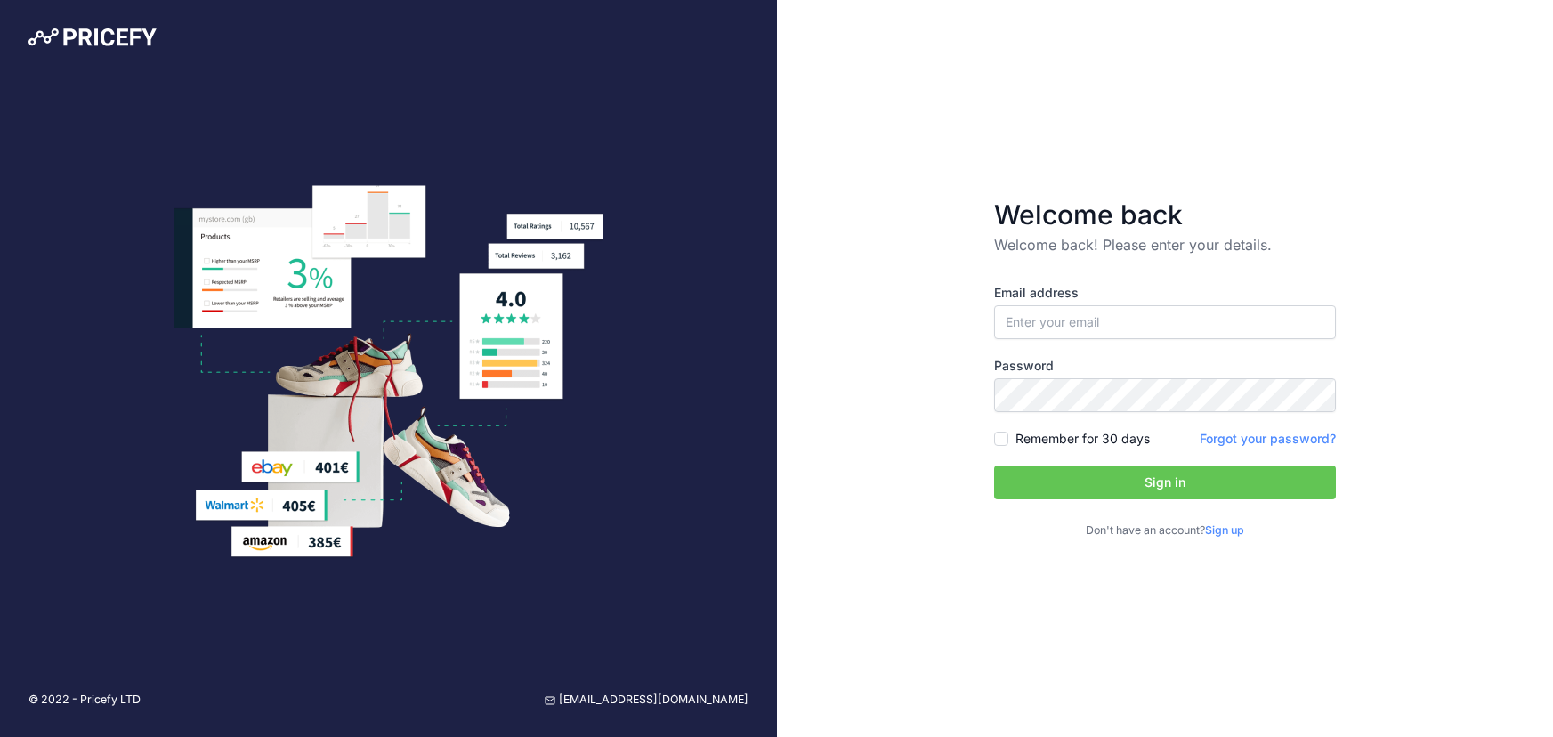 The height and width of the screenshot is (737, 1553). Describe the element at coordinates (1165, 482) in the screenshot. I see `button: Sign in` at that location.